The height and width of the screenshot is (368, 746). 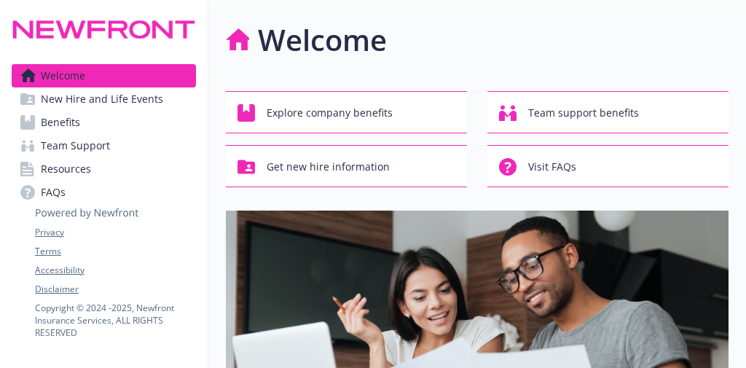 What do you see at coordinates (346, 166) in the screenshot?
I see `button: Get new hire information` at bounding box center [346, 166].